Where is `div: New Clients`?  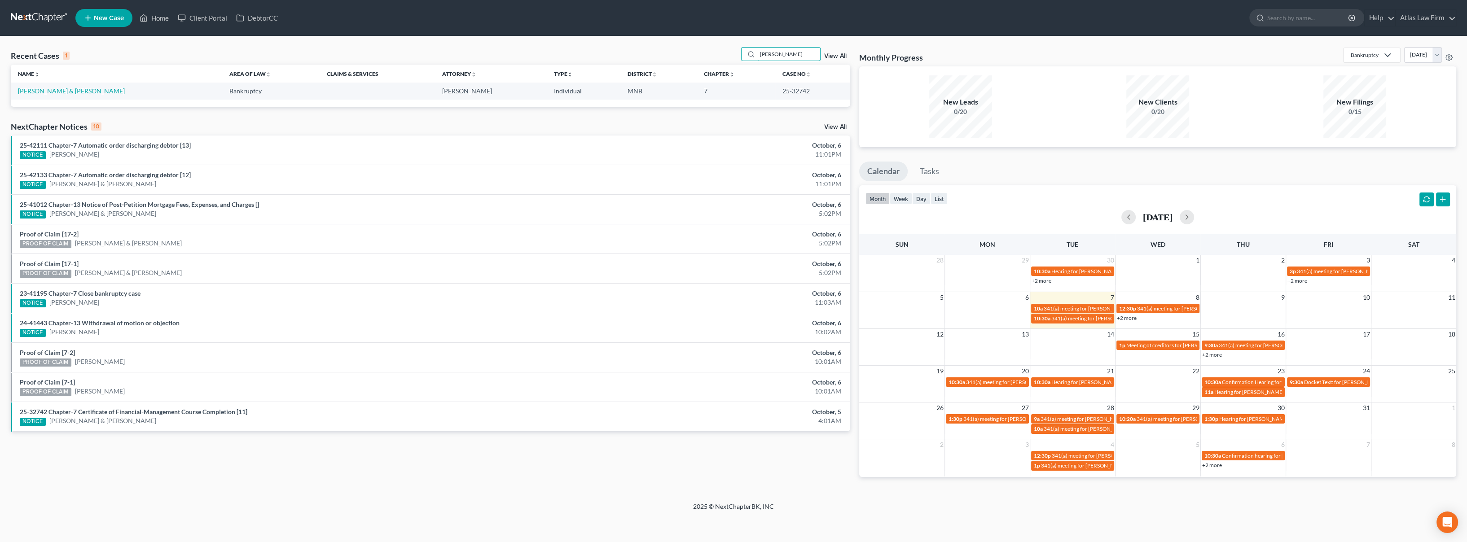 div: New Clients is located at coordinates (1158, 102).